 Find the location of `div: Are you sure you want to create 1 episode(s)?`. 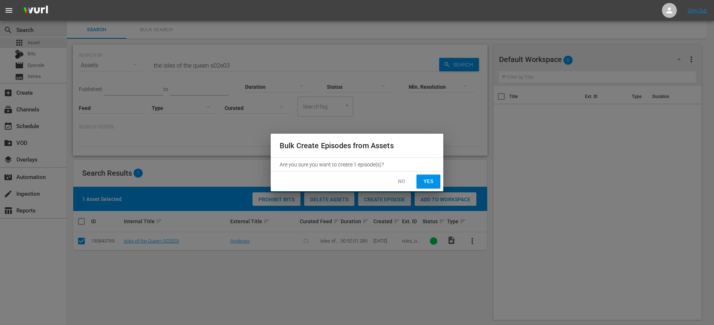

div: Are you sure you want to create 1 episode(s)? is located at coordinates (357, 165).